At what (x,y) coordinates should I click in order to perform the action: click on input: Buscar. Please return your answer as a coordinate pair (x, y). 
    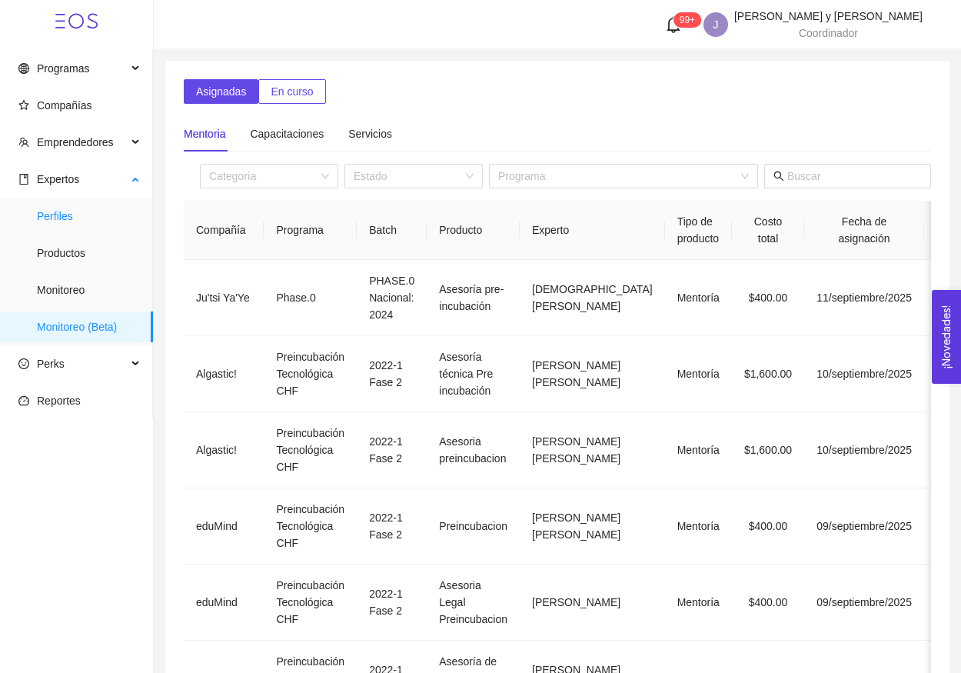
    Looking at the image, I should click on (854, 176).